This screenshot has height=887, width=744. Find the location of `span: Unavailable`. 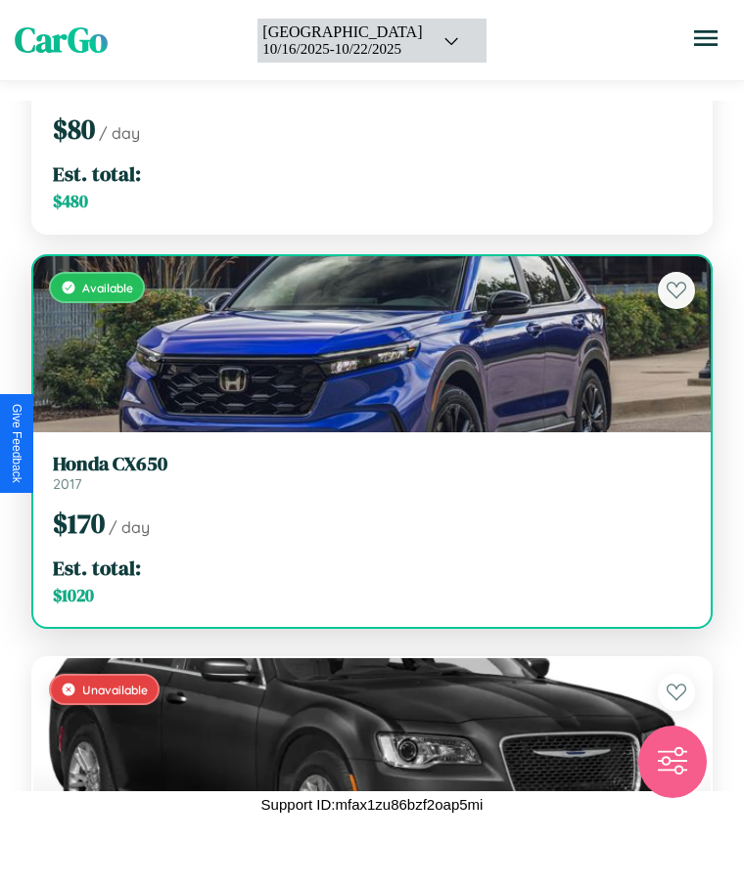

span: Unavailable is located at coordinates (114, 690).